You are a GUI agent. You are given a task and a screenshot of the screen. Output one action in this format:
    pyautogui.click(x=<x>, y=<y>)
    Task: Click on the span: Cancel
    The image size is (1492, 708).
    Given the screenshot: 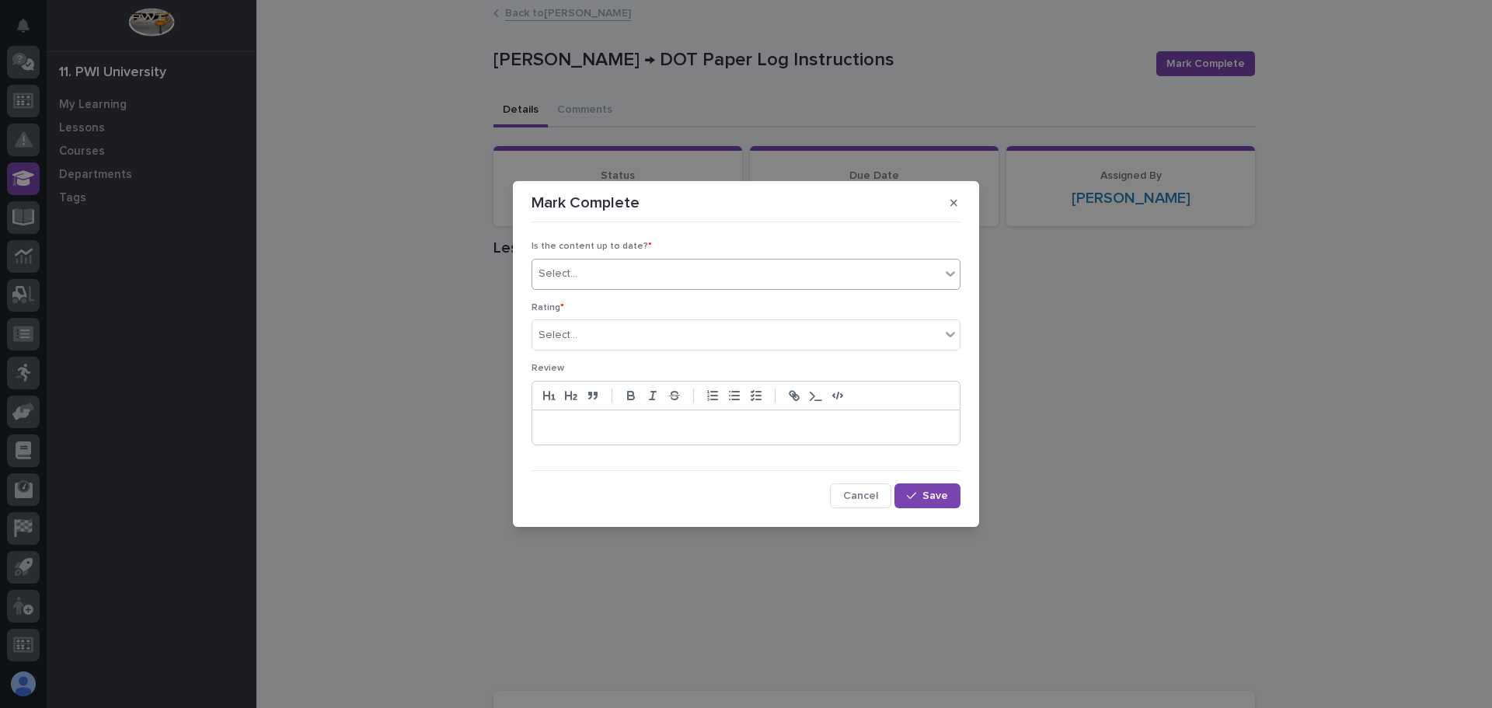 What is the action you would take?
    pyautogui.click(x=860, y=496)
    